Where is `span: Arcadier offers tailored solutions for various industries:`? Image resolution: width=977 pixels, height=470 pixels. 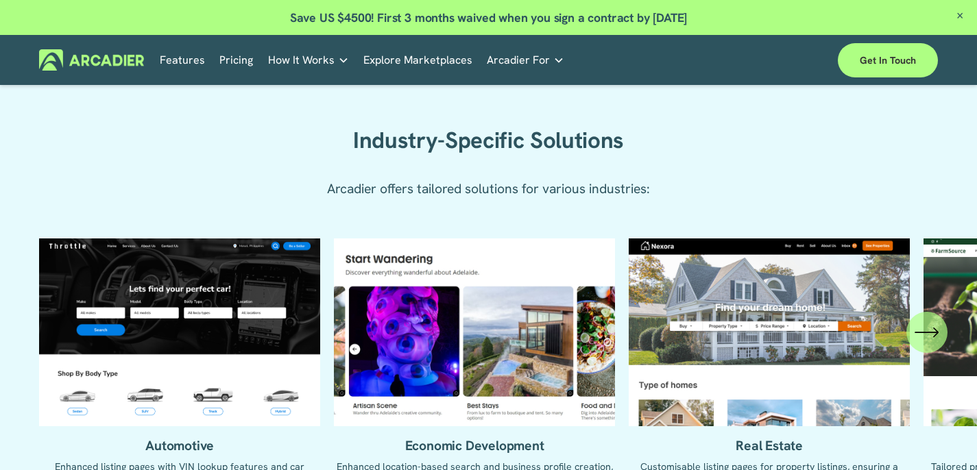 span: Arcadier offers tailored solutions for various industries: is located at coordinates (488, 189).